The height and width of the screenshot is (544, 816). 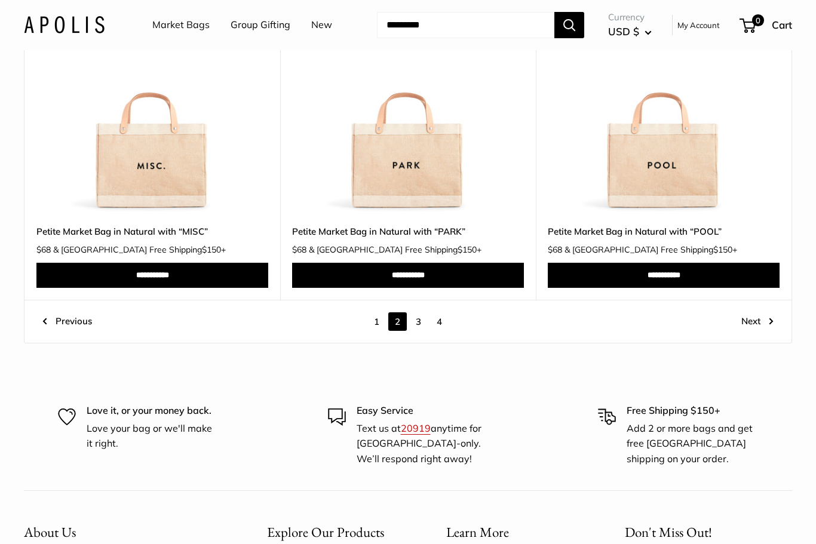 I want to click on a: Market Bags, so click(x=181, y=25).